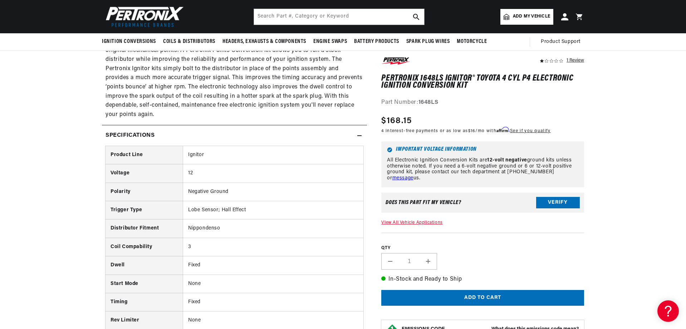 The height and width of the screenshot is (329, 686). Describe the element at coordinates (507, 160) in the screenshot. I see `strong: 12-volt negative` at that location.